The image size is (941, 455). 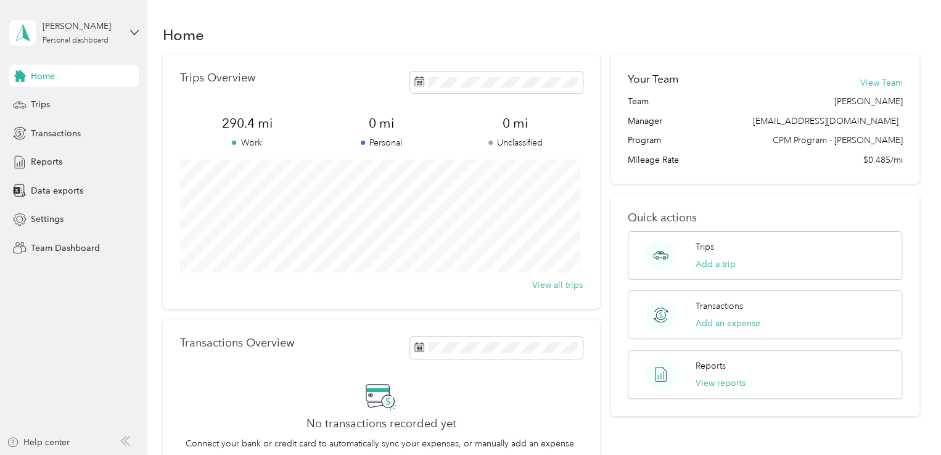 What do you see at coordinates (43, 76) in the screenshot?
I see `span: Home` at bounding box center [43, 76].